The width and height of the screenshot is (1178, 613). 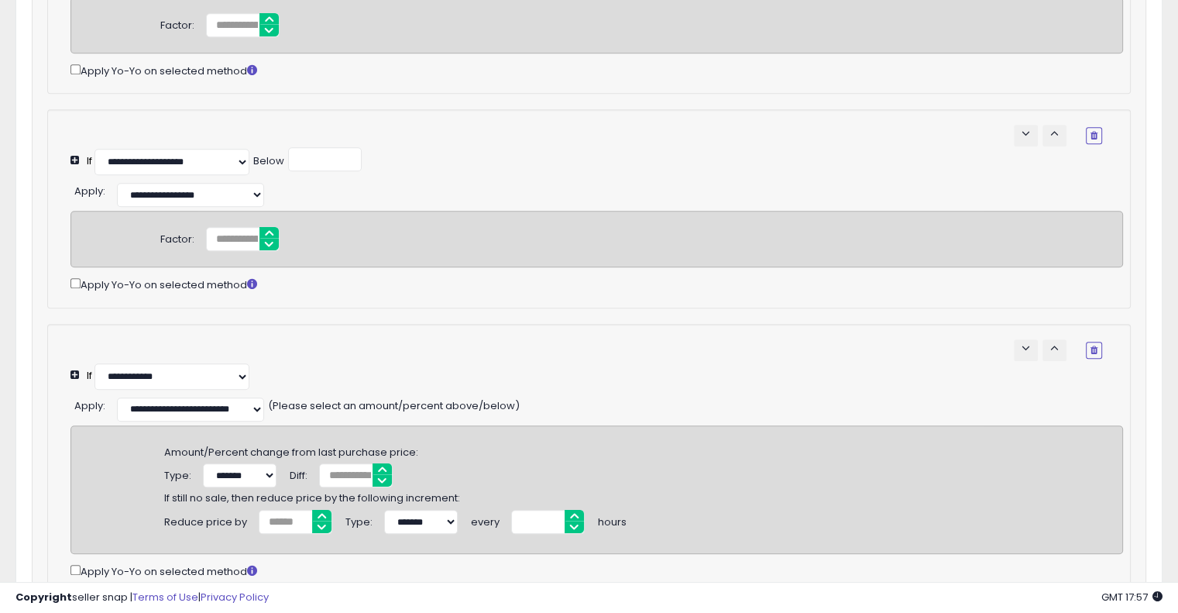 I want to click on div: Below, so click(x=269, y=161).